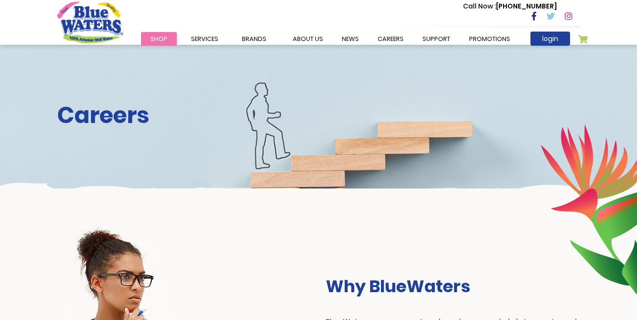  What do you see at coordinates (90, 22) in the screenshot?
I see `a: store logo` at bounding box center [90, 22].